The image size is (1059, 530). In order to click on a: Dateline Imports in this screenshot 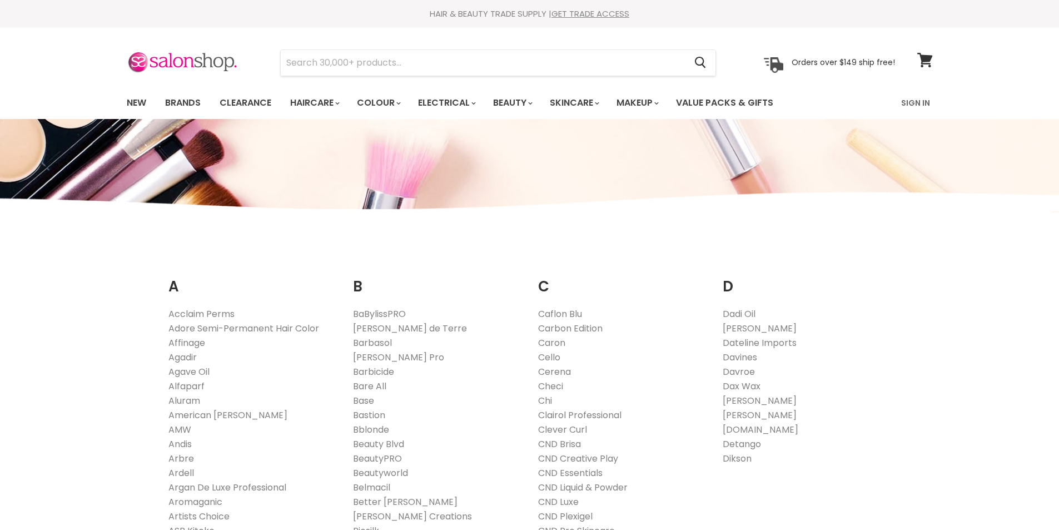, I will do `click(759, 342)`.